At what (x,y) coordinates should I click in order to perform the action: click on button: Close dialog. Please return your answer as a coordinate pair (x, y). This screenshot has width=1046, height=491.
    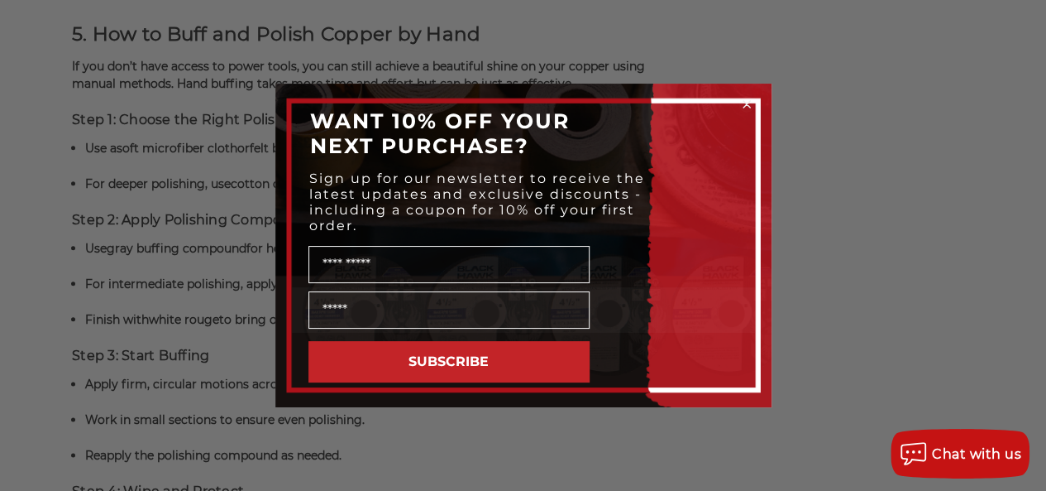
    Looking at the image, I should click on (747, 104).